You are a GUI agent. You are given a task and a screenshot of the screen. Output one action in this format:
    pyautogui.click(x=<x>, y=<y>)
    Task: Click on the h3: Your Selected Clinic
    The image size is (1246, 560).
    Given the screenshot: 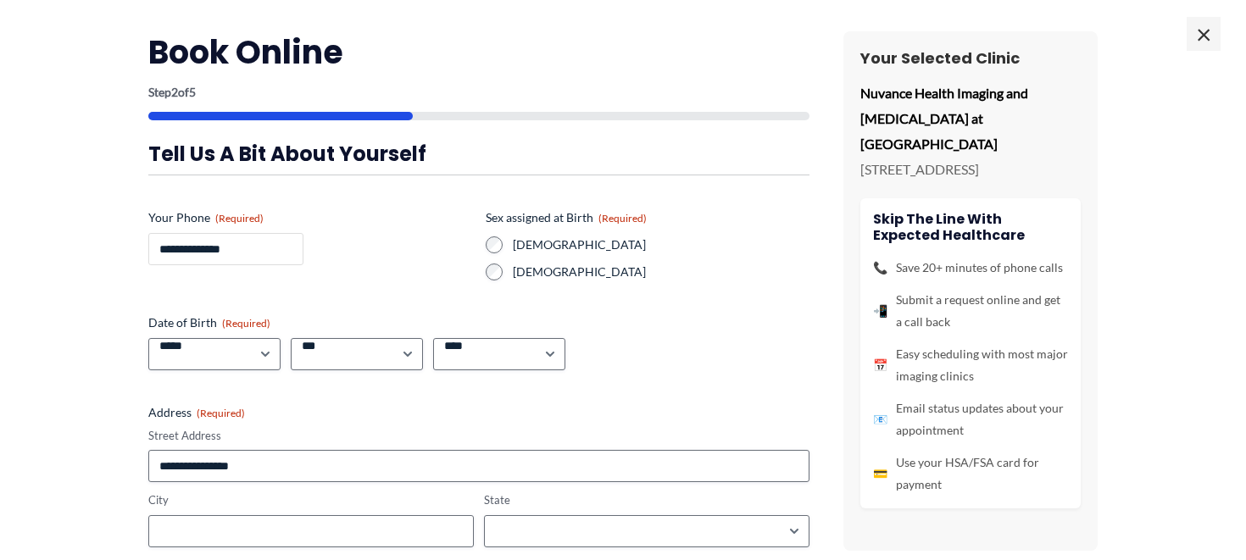 What is the action you would take?
    pyautogui.click(x=970, y=58)
    